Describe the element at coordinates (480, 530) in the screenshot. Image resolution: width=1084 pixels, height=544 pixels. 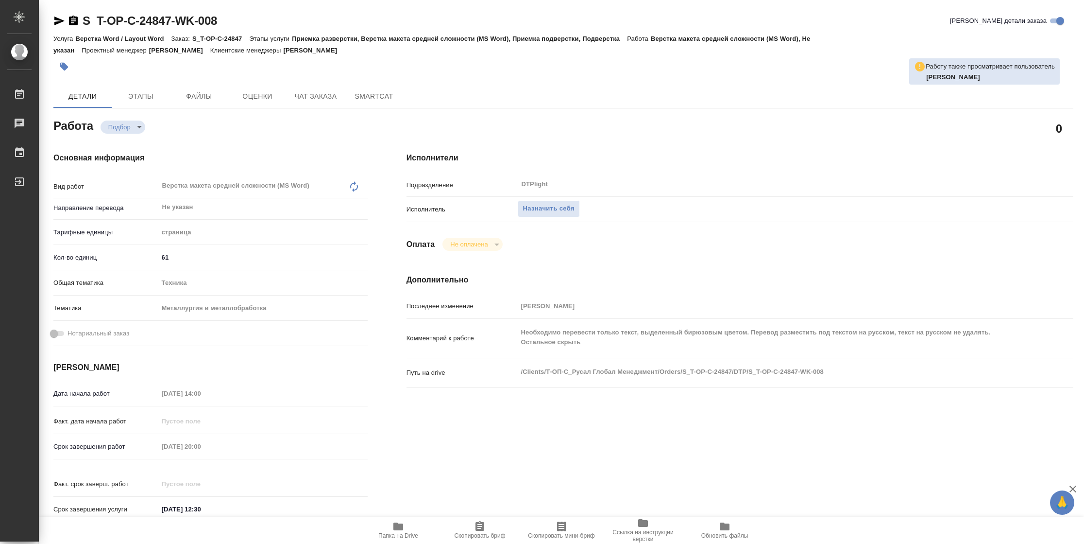
I see `button: Скопировать бриф` at that location.